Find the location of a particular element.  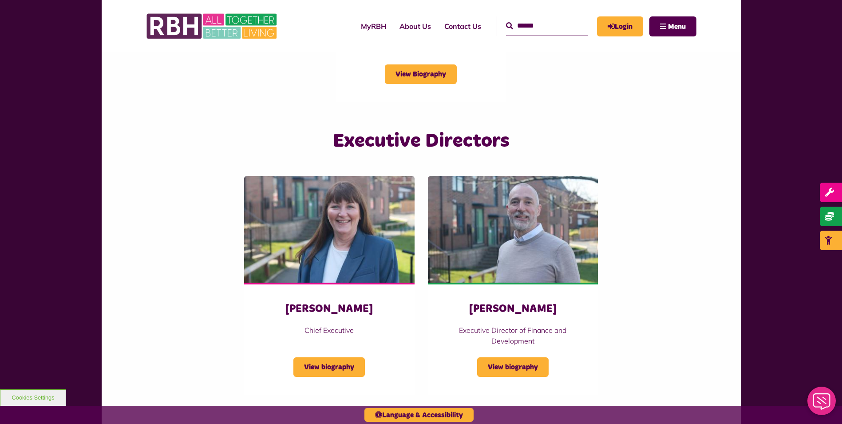

p: Executive Director of Finance and Development is located at coordinates (513, 335).